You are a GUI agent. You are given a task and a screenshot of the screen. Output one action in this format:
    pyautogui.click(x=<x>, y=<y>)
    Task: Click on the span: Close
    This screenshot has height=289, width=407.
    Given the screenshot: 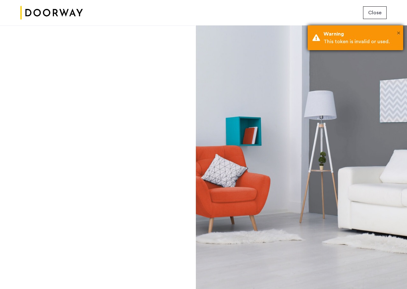 What is the action you would take?
    pyautogui.click(x=374, y=13)
    